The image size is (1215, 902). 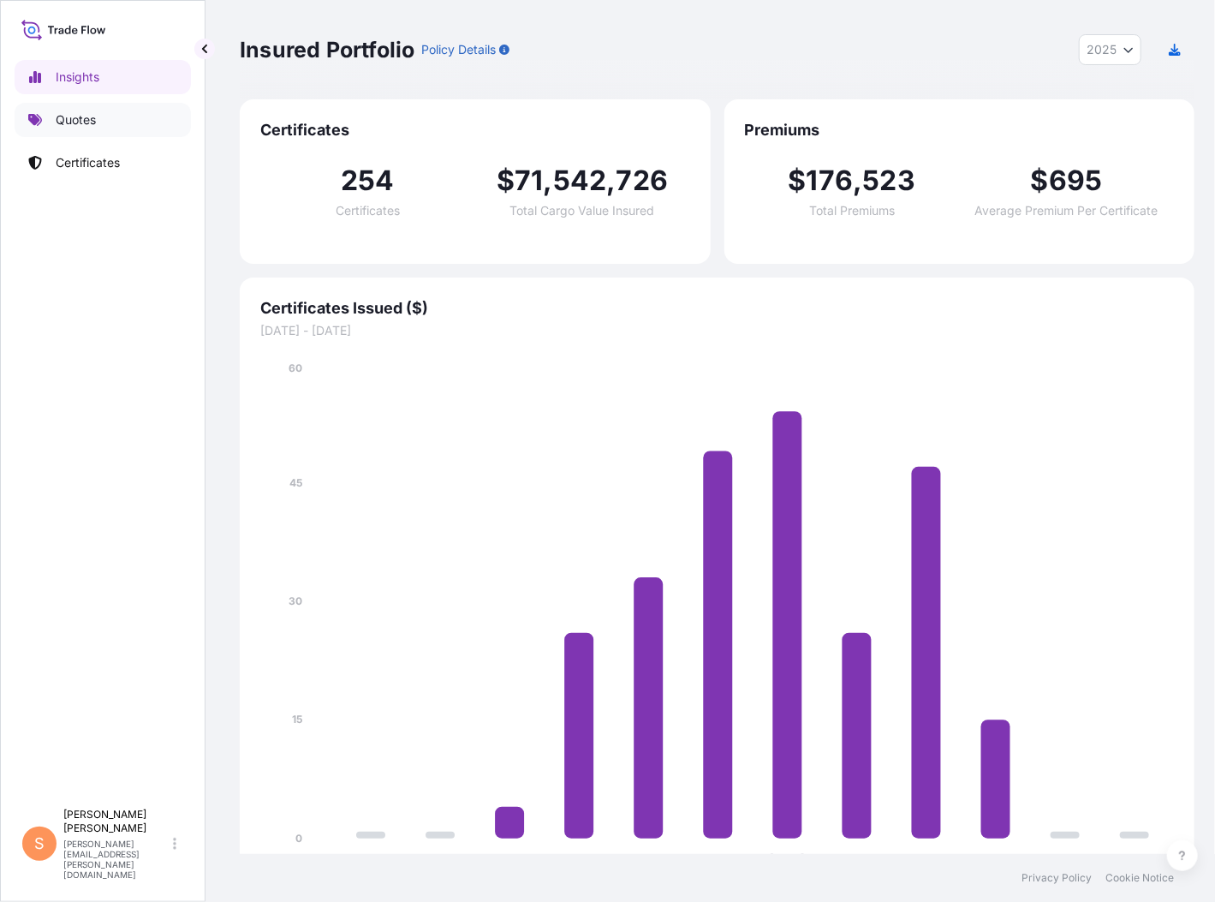 I want to click on tspan: 30, so click(x=295, y=600).